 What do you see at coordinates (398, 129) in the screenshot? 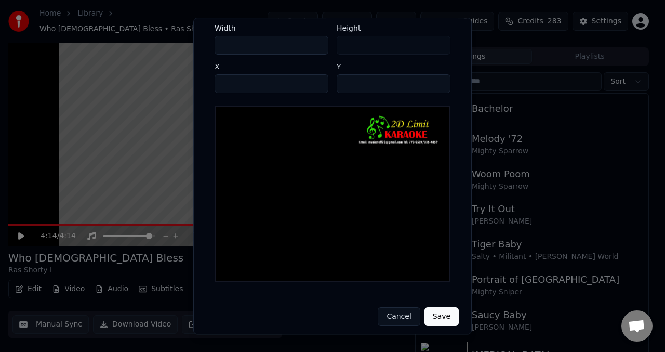
I see `img: Logo` at bounding box center [398, 129].